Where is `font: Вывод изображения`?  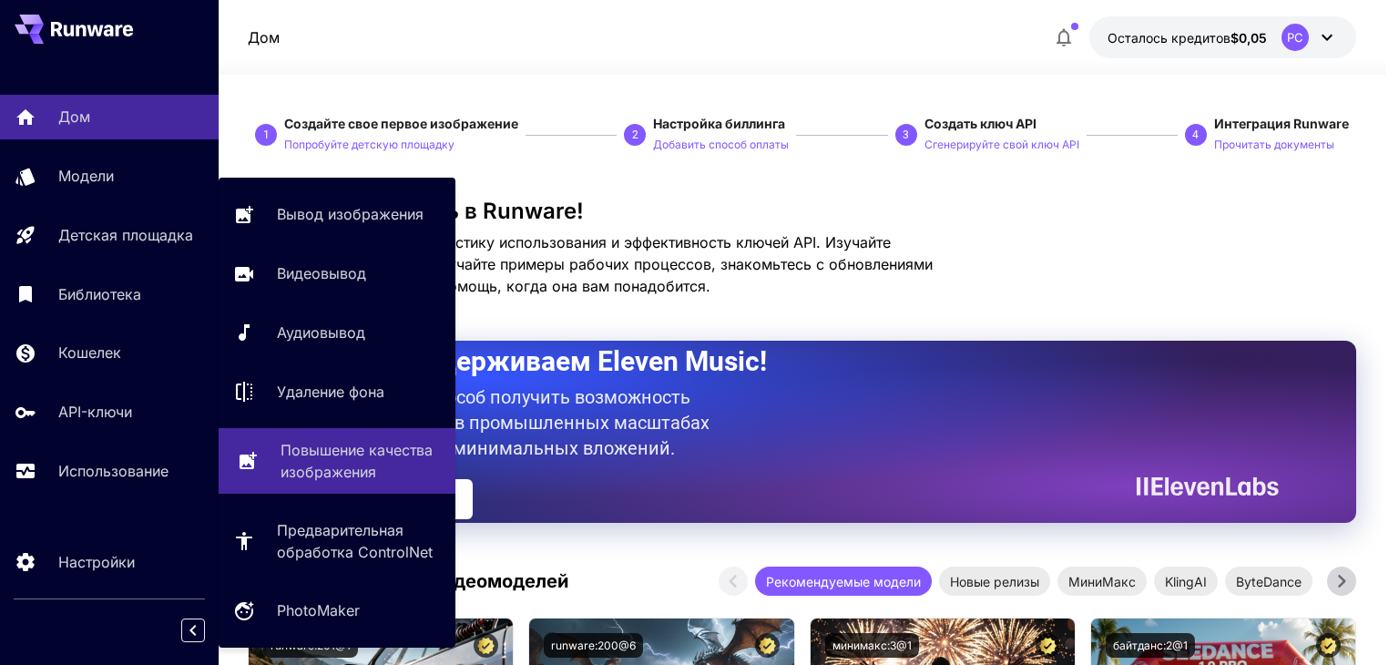 font: Вывод изображения is located at coordinates (350, 214).